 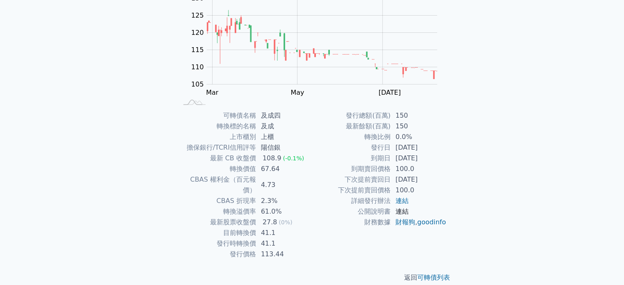 What do you see at coordinates (284, 148) in the screenshot?
I see `td: 陽信銀` at bounding box center [284, 148].